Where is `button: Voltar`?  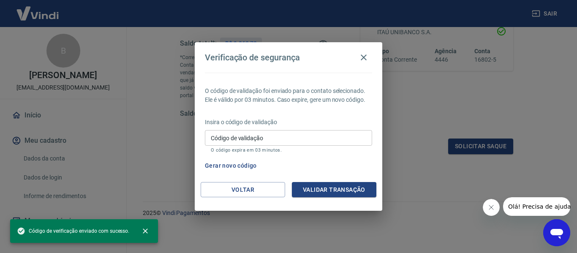 button: Voltar is located at coordinates (243, 190).